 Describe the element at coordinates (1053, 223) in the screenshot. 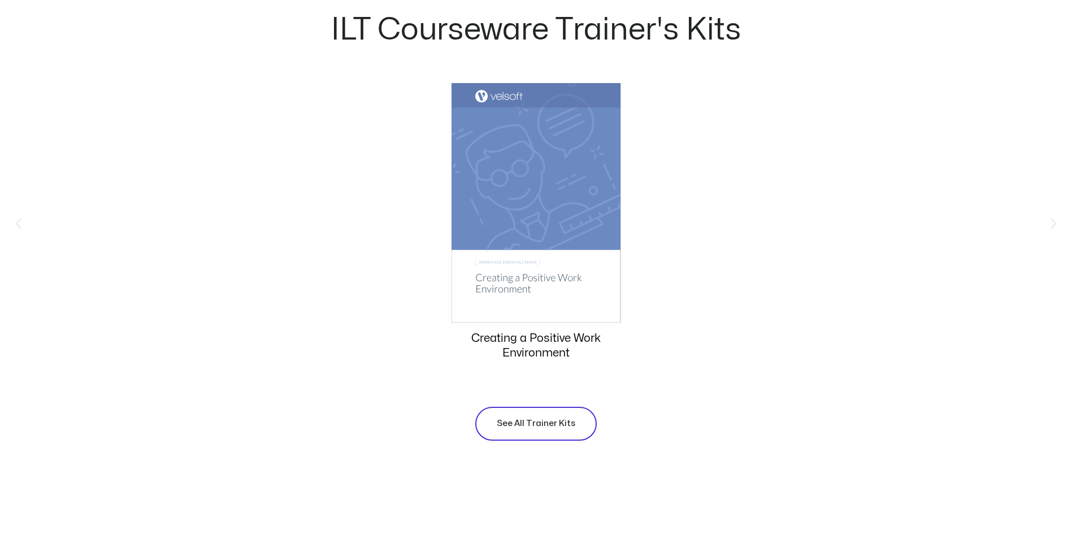

I see `div: Next` at that location.